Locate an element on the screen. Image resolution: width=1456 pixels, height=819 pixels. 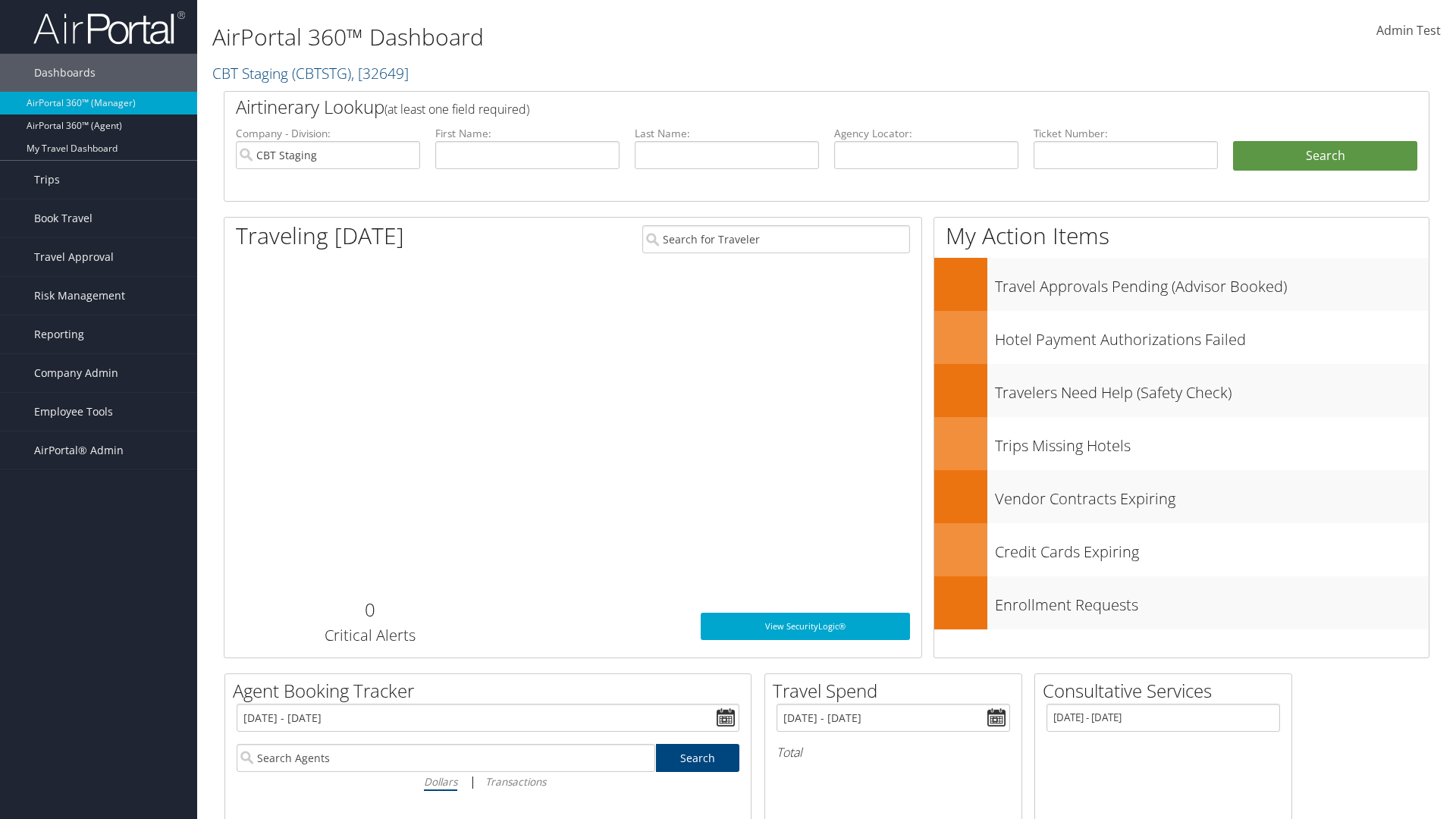
i: Dollars is located at coordinates (441, 782).